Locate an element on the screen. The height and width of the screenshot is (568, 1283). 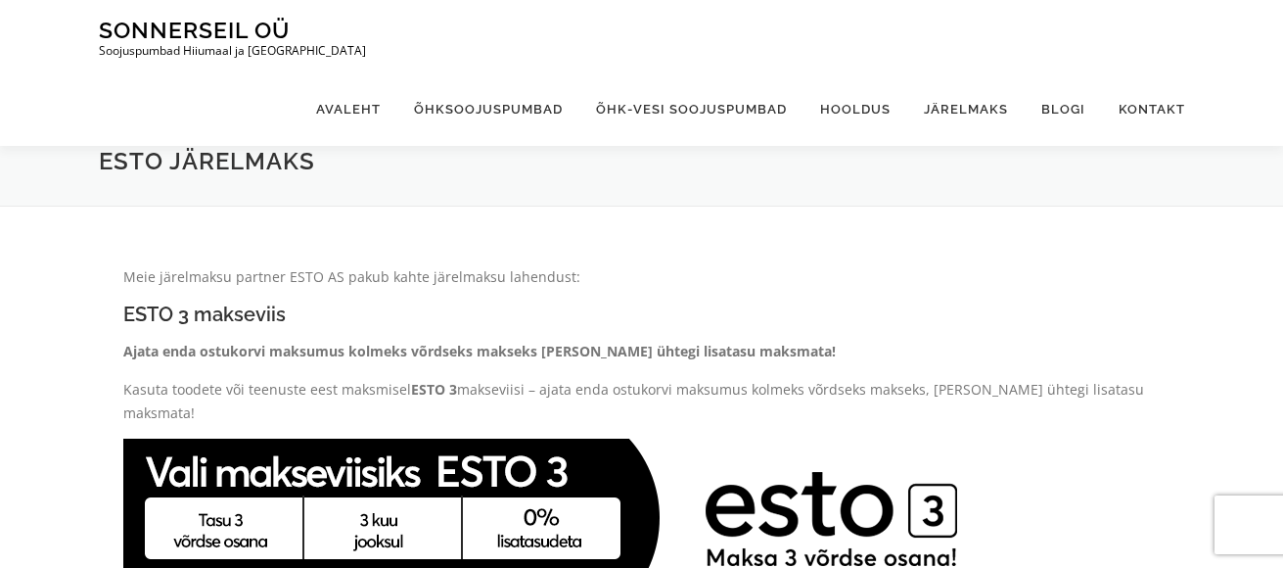
a: Järelmaks is located at coordinates (966, 109).